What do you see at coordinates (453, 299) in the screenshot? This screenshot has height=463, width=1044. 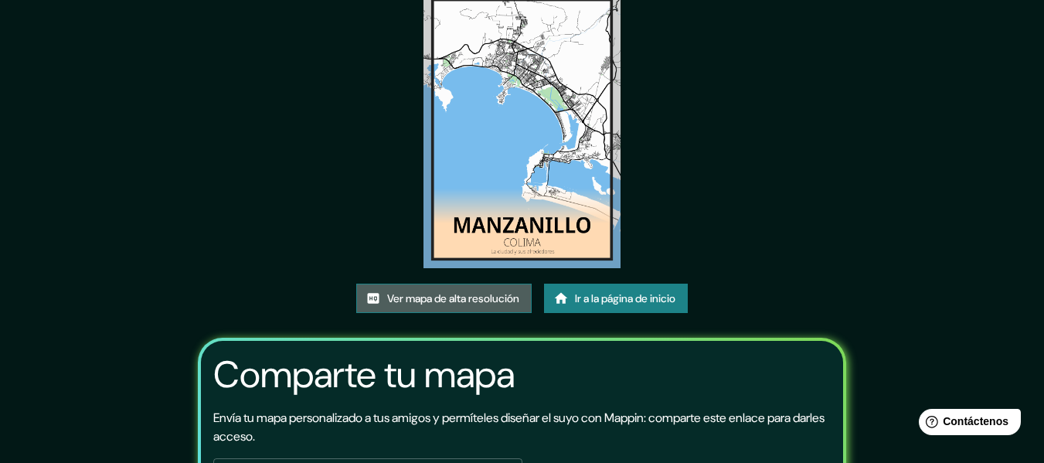 I see `font: Ver mapa de alta resolución` at bounding box center [453, 299].